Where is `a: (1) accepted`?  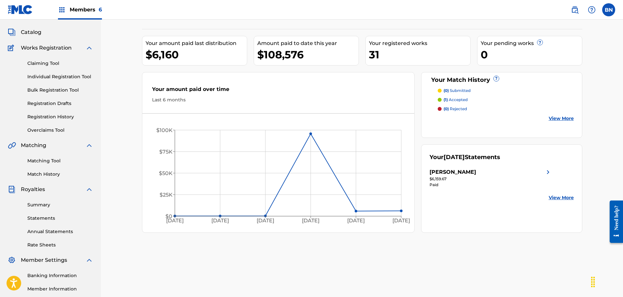
a: (1) accepted is located at coordinates (506, 100).